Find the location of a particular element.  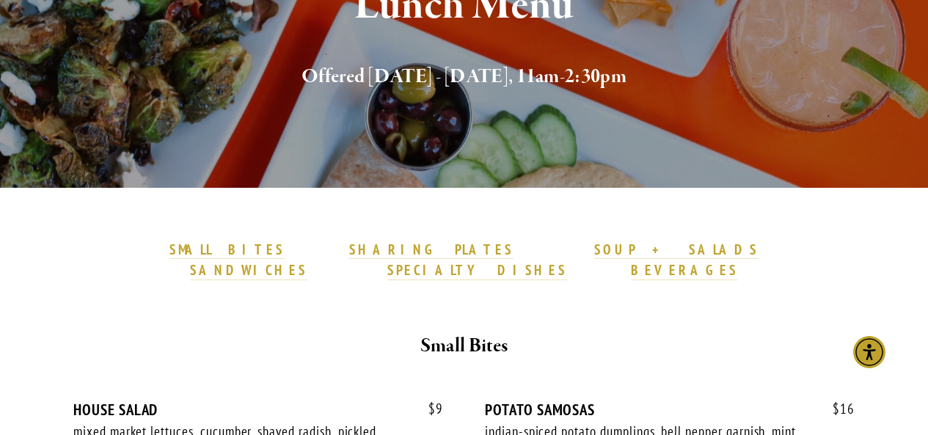

strong: BEVERAGES is located at coordinates (685, 270).